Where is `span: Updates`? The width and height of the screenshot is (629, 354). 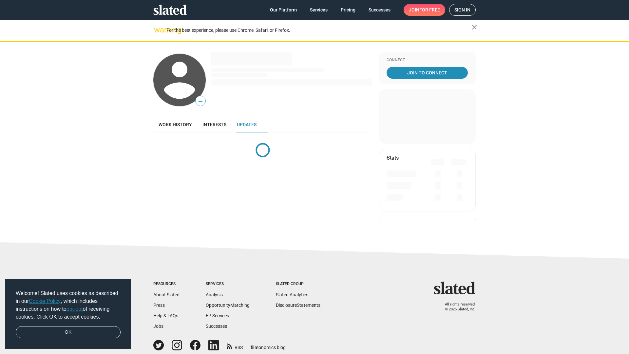 span: Updates is located at coordinates (247, 125).